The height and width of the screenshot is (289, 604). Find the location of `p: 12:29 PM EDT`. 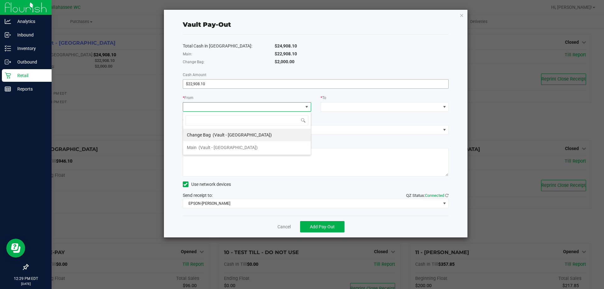

p: 12:29 PM EDT is located at coordinates (26, 279).